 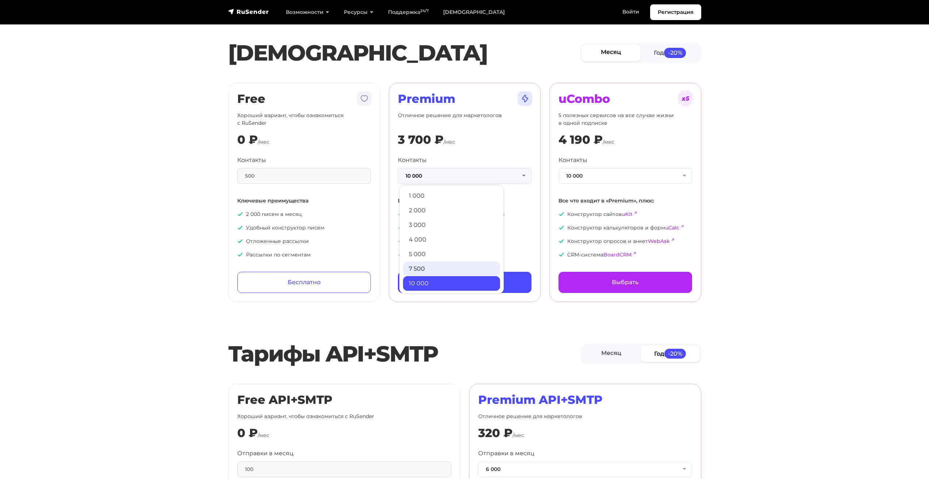 I want to click on a: Ресурсы, so click(x=359, y=12).